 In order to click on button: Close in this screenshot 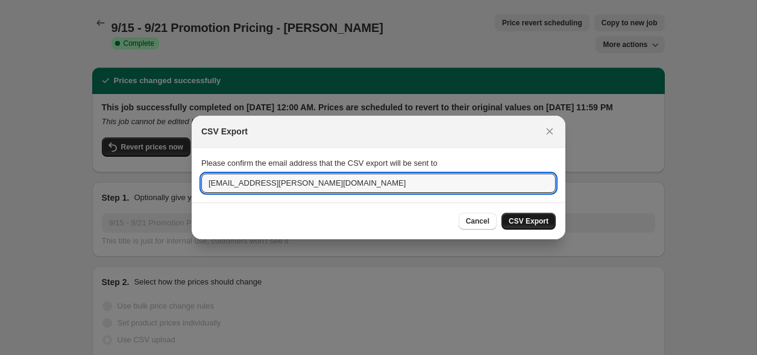, I will do `click(550, 131)`.